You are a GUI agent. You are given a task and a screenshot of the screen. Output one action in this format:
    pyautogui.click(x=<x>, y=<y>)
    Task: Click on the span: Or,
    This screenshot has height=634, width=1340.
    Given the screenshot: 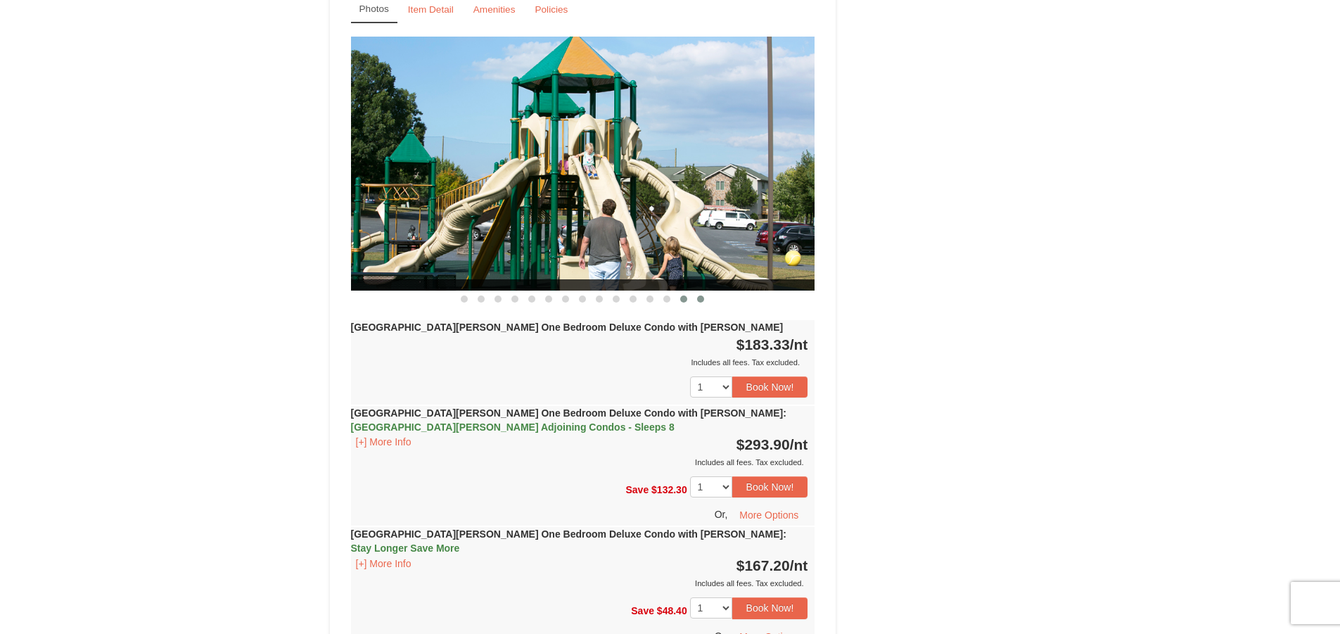 What is the action you would take?
    pyautogui.click(x=721, y=514)
    